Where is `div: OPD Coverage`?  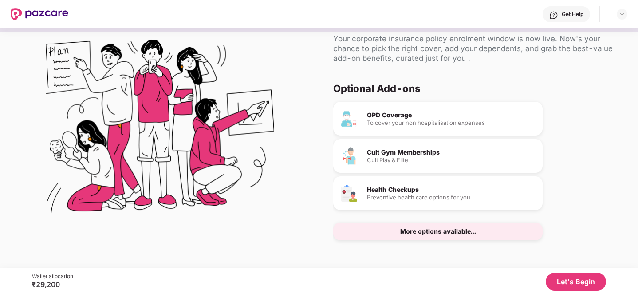 div: OPD Coverage is located at coordinates (451, 115).